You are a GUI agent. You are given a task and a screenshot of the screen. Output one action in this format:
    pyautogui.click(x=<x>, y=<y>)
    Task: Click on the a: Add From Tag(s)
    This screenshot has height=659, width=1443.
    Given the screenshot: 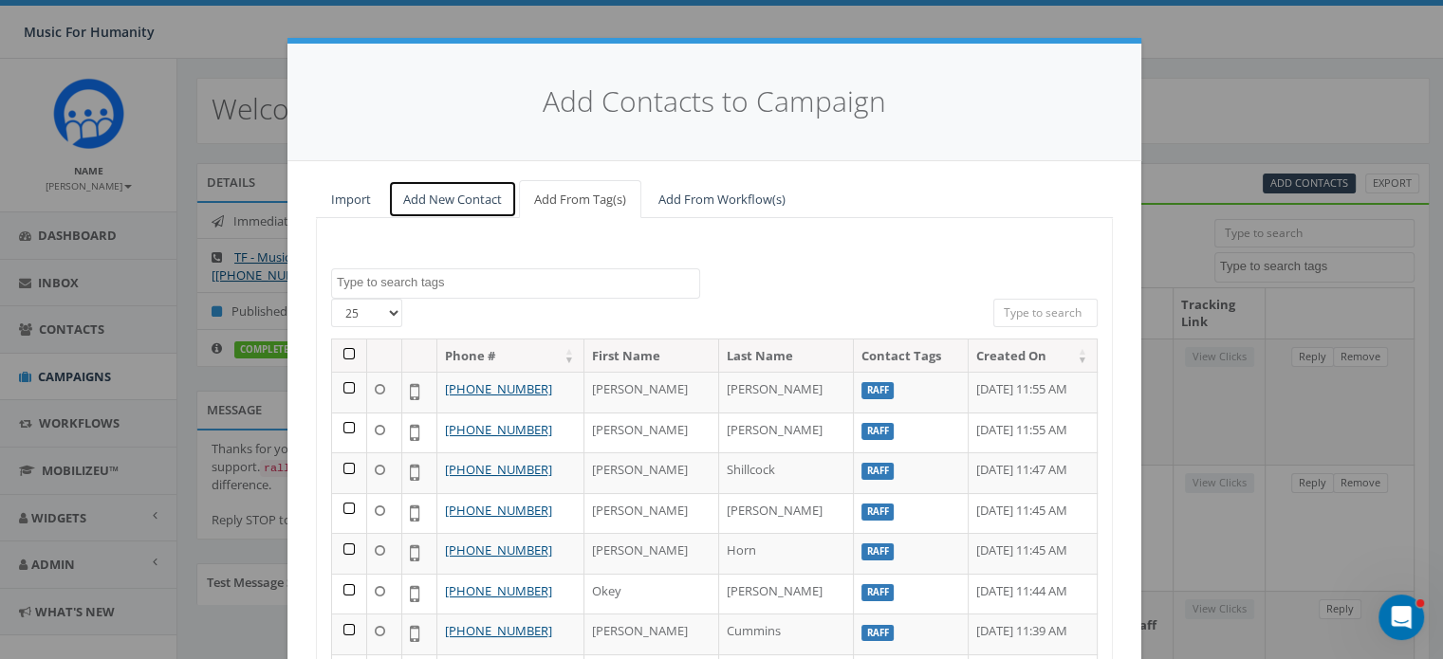 What is the action you would take?
    pyautogui.click(x=580, y=199)
    